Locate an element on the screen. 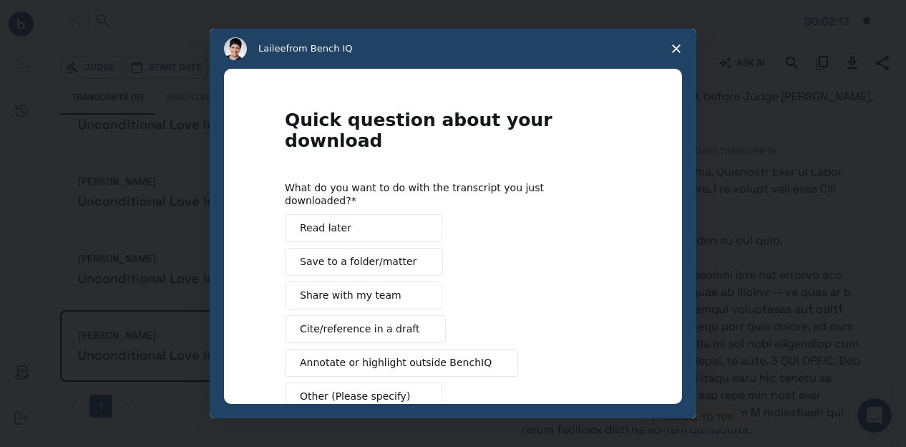 The width and height of the screenshot is (906, 447). span: Other (Please specify) is located at coordinates (355, 396).